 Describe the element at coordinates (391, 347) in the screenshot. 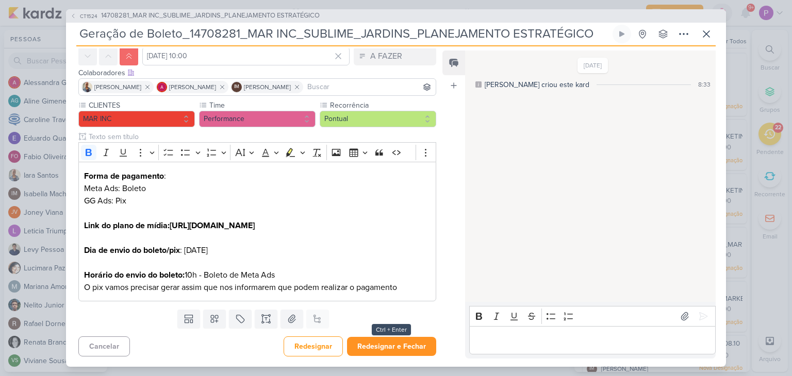

I see `button: Redesignar e Fechar` at that location.